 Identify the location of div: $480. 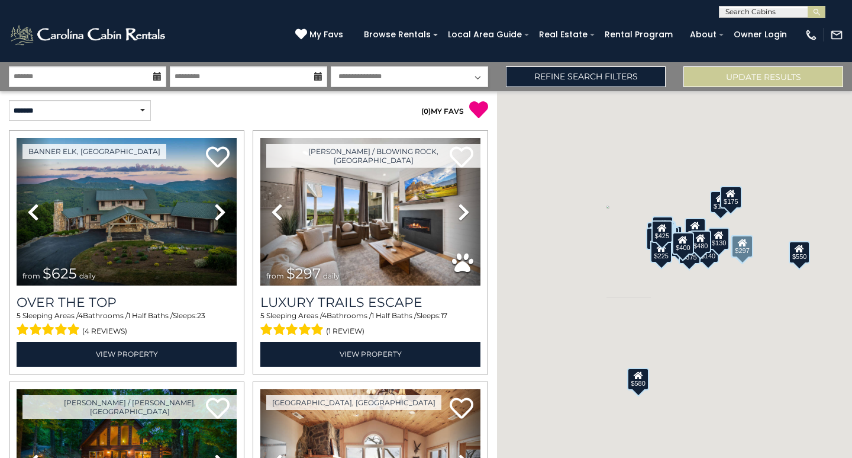
(701, 241).